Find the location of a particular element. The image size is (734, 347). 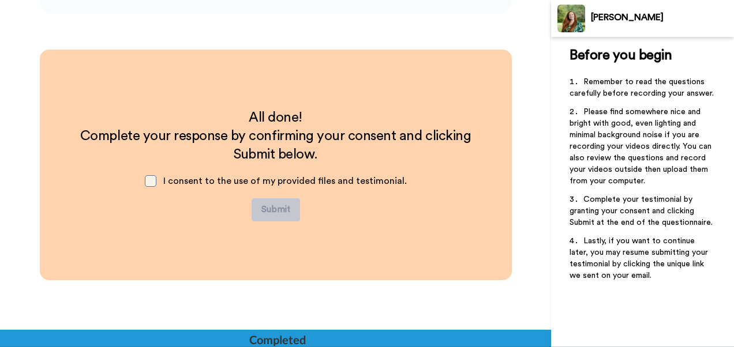

span: Complete your response by confirming your consent and clicking Submit below. is located at coordinates (277, 145).